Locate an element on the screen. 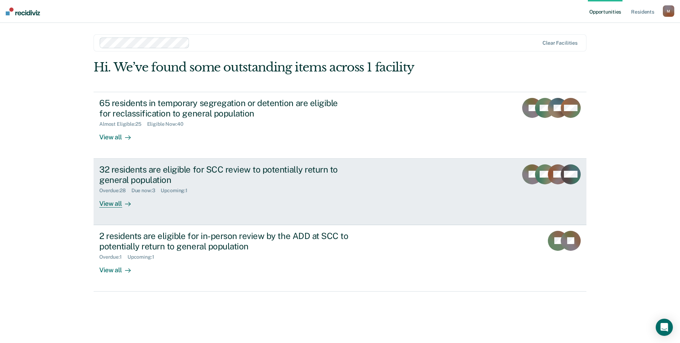  div: 65 residents in temporary segregation or detention are eligible for reclassification to general p... is located at coordinates (225, 108).